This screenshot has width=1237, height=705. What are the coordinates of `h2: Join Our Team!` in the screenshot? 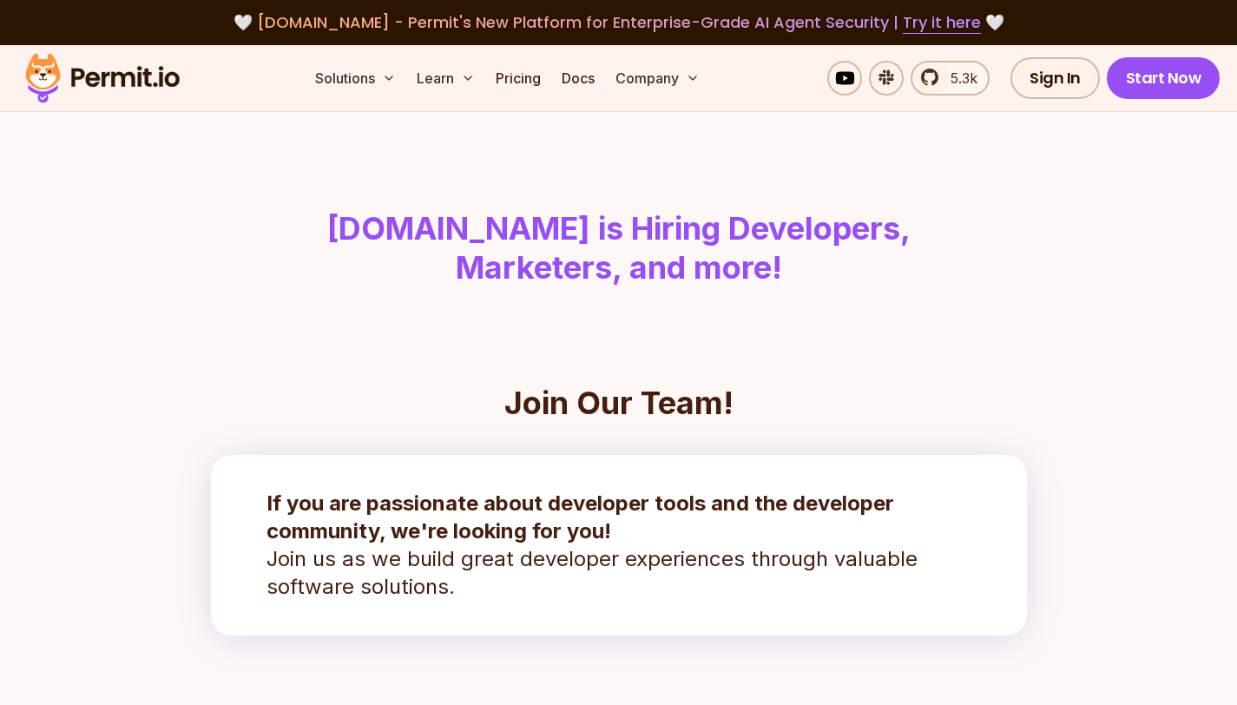 It's located at (619, 403).